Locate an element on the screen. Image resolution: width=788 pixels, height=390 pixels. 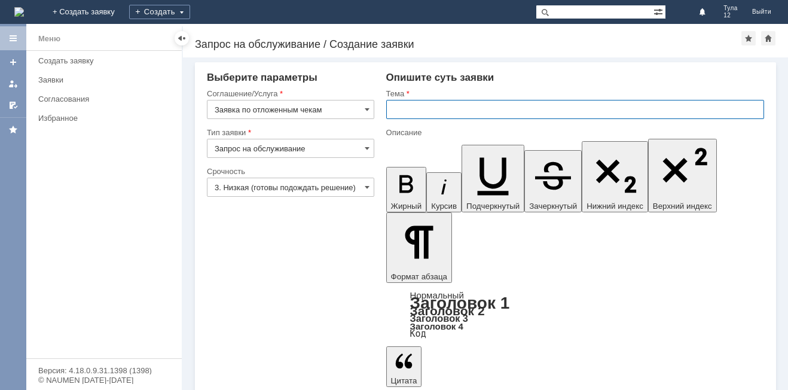
div: Тип заявки is located at coordinates (289, 132).